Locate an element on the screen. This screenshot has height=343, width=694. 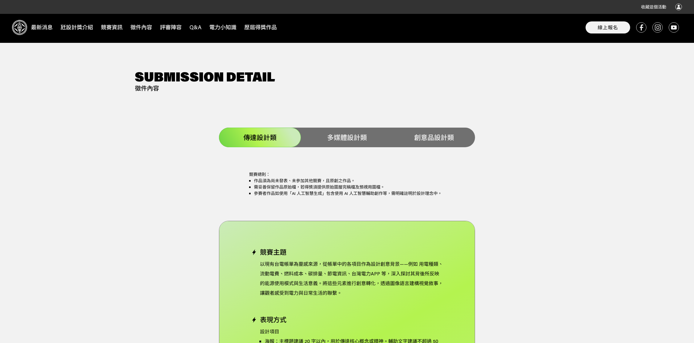
a: 評審陣容 is located at coordinates (171, 27).